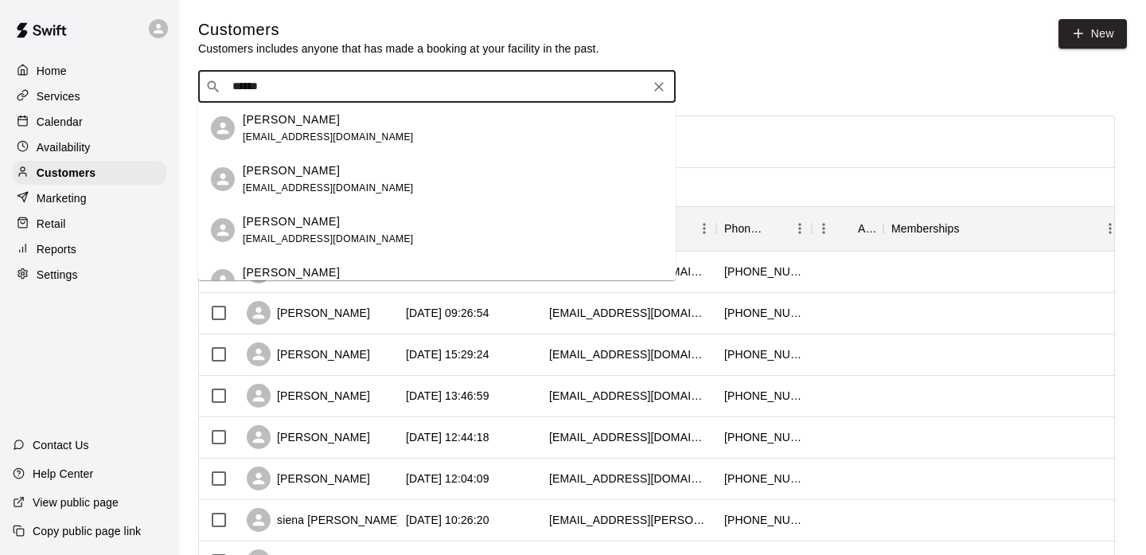 The height and width of the screenshot is (555, 1146). What do you see at coordinates (1092, 33) in the screenshot?
I see `a: New` at bounding box center [1092, 33].